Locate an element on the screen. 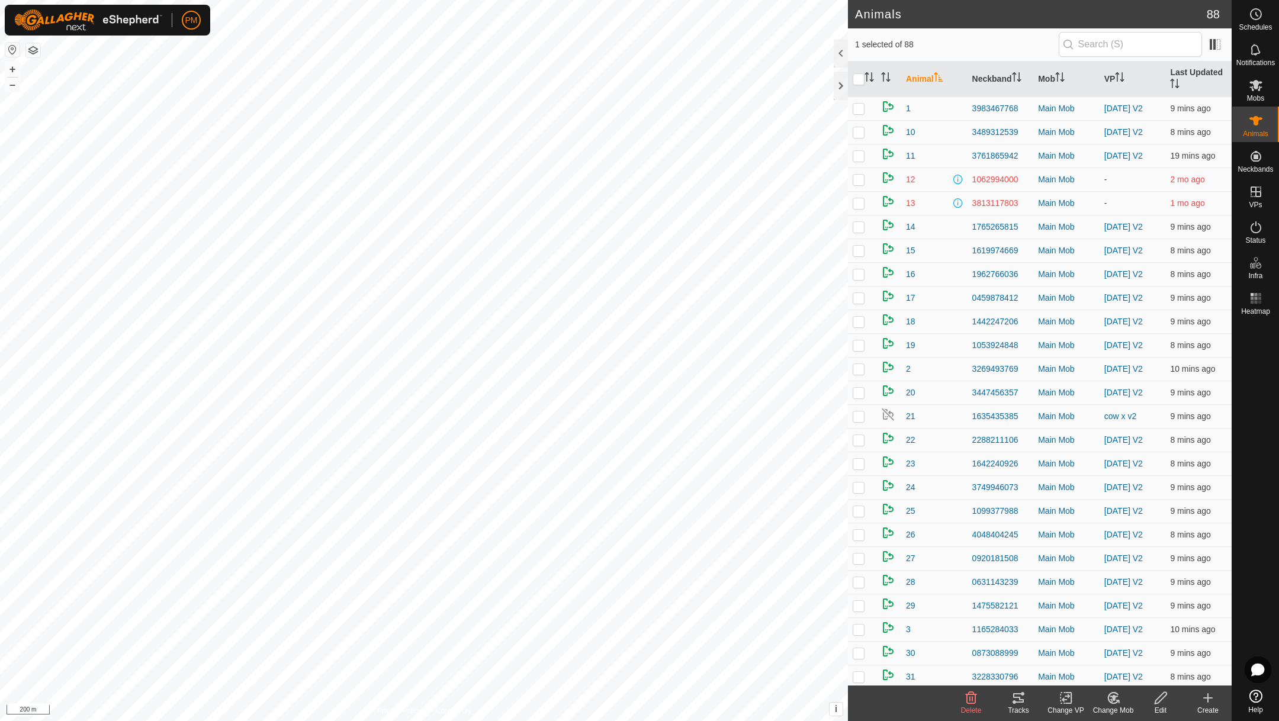 Image resolution: width=1279 pixels, height=721 pixels. span: Heatmap is located at coordinates (1255, 311).